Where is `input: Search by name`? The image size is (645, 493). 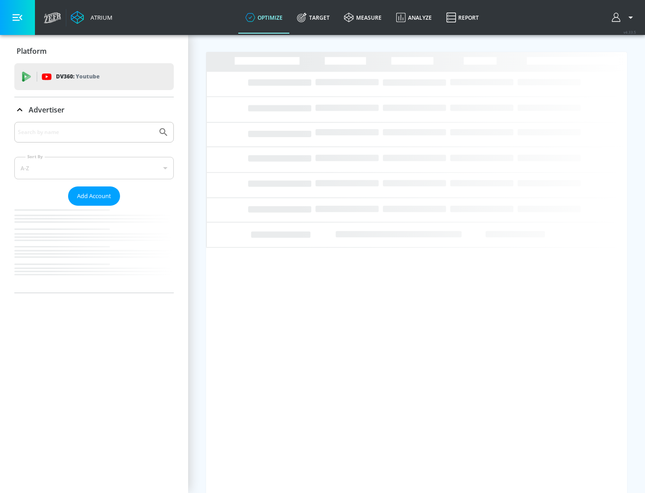 input: Search by name is located at coordinates (86, 132).